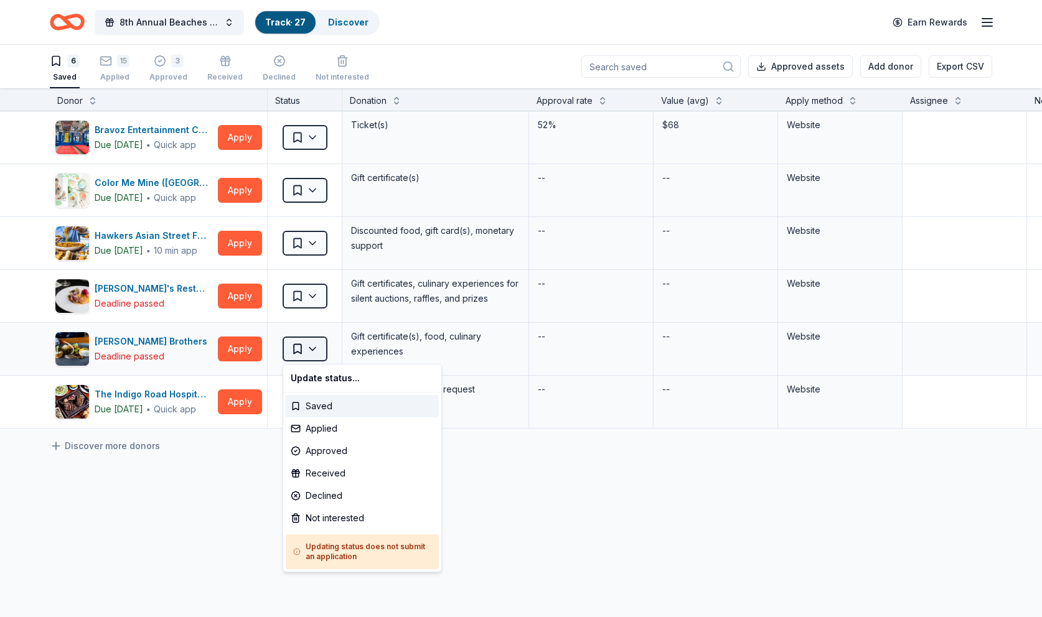 The image size is (1042, 617). I want to click on div: Approved, so click(362, 451).